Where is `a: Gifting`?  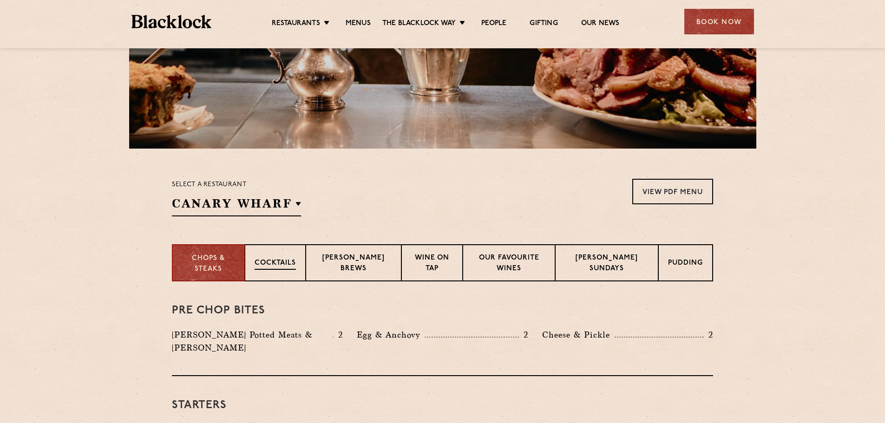 a: Gifting is located at coordinates (544, 24).